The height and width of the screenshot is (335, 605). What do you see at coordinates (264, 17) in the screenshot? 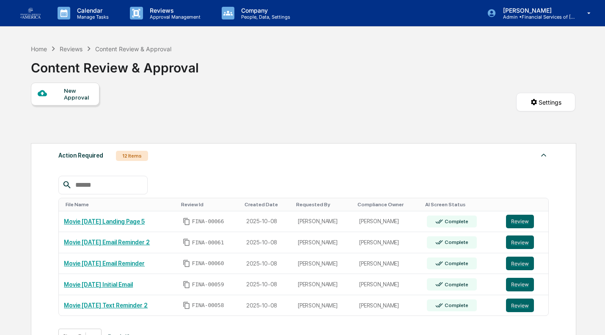
I see `p: People, Data, Settings` at bounding box center [264, 17].